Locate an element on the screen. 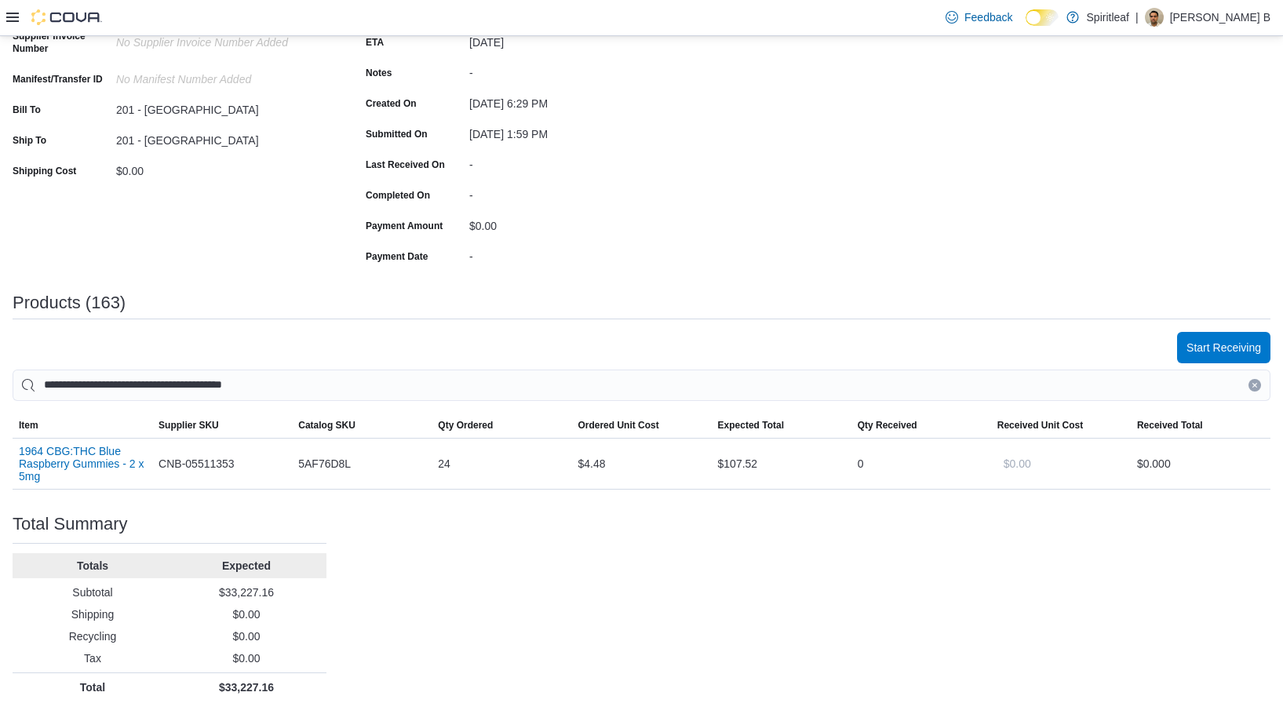 The height and width of the screenshot is (714, 1283). p: Tax is located at coordinates (93, 658).